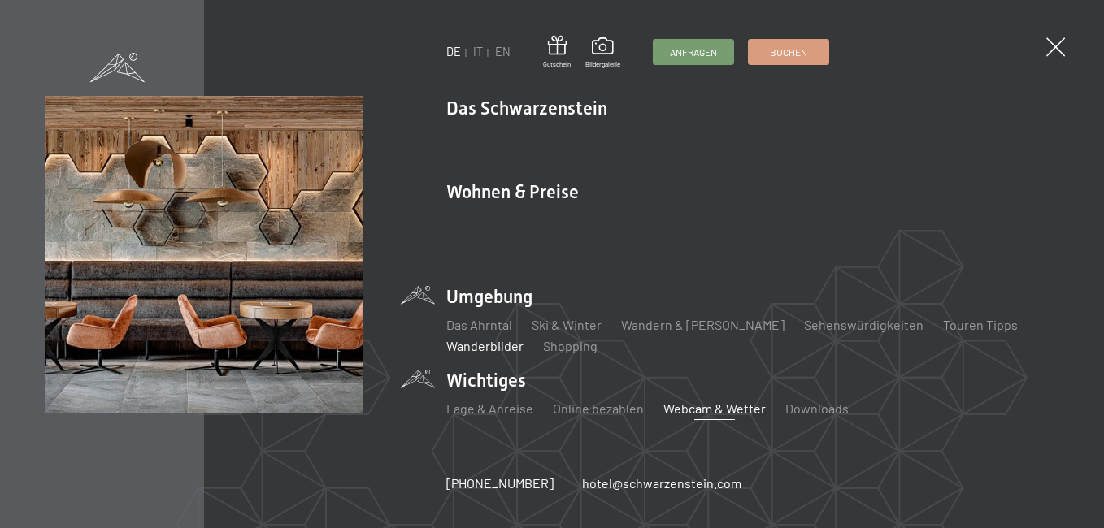  What do you see at coordinates (714, 408) in the screenshot?
I see `a: Webcam & Wetter` at bounding box center [714, 408].